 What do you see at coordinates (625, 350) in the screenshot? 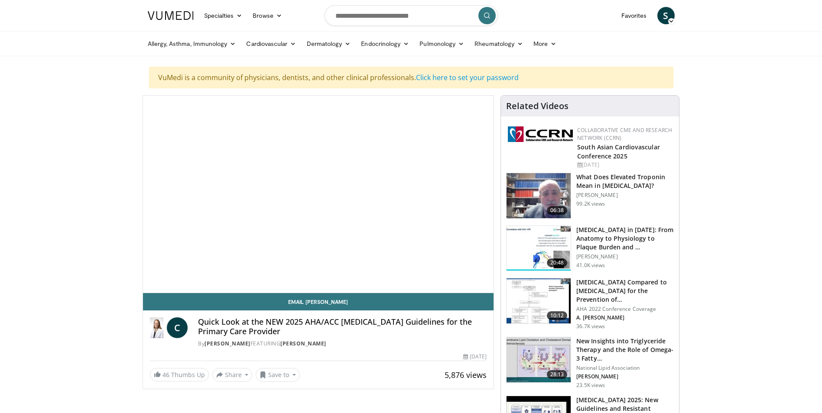
I see `h3: New Insights into Triglyceride Therapy and the Role of Omega-3 Fatty…` at bounding box center [625, 350].